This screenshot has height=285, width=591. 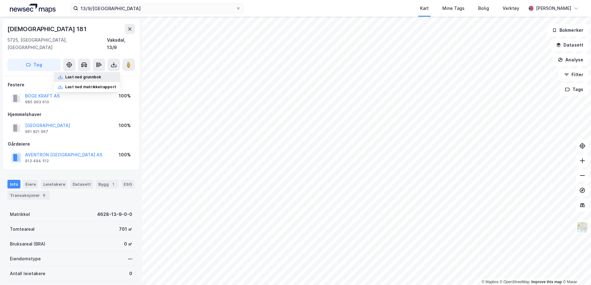 I want to click on button: Tag, so click(x=34, y=65).